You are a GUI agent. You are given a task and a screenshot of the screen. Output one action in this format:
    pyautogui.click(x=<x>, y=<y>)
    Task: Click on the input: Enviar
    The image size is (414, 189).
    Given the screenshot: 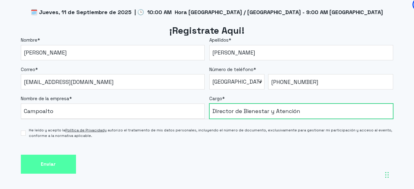 What is the action you would take?
    pyautogui.click(x=48, y=164)
    